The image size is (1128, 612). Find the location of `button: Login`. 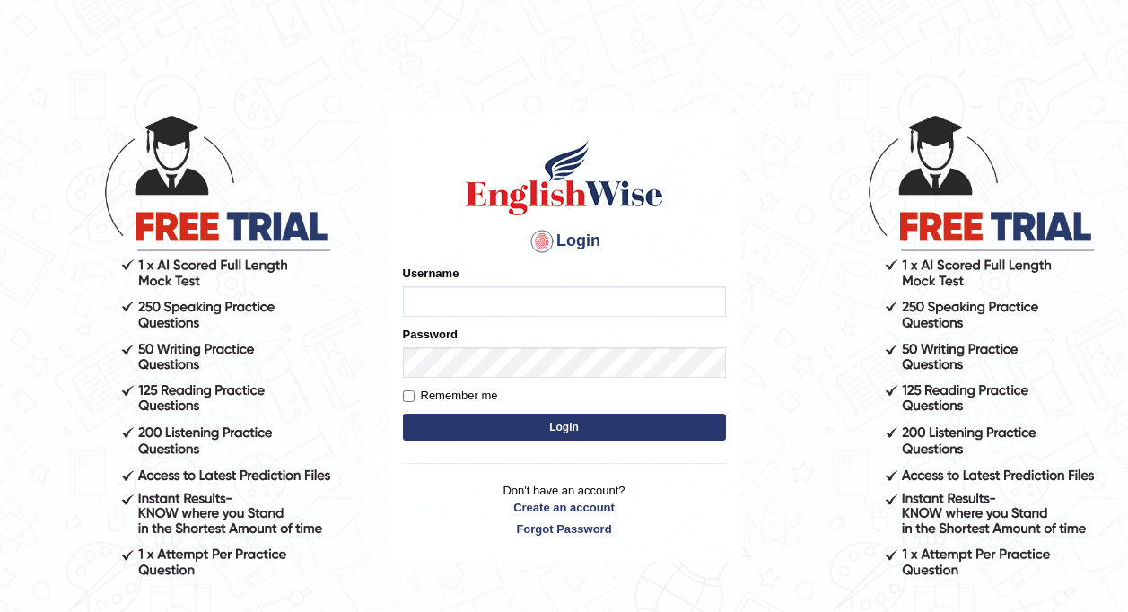

button: Login is located at coordinates (565, 427).